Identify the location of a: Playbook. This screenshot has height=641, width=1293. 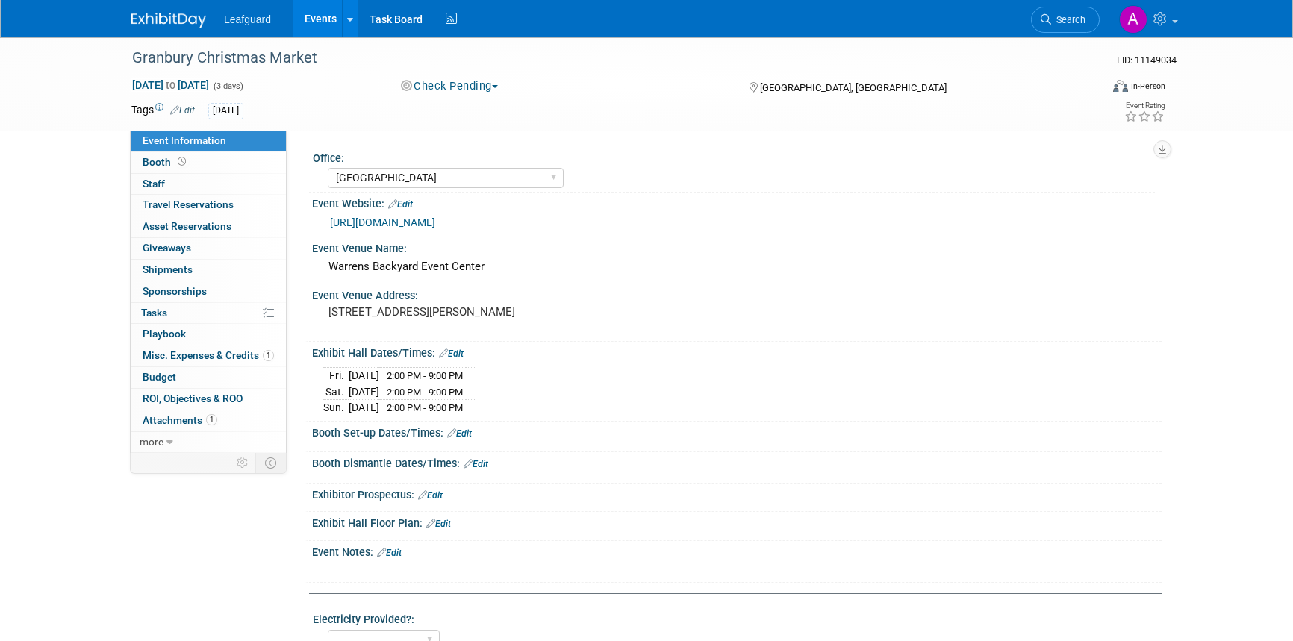
(208, 335).